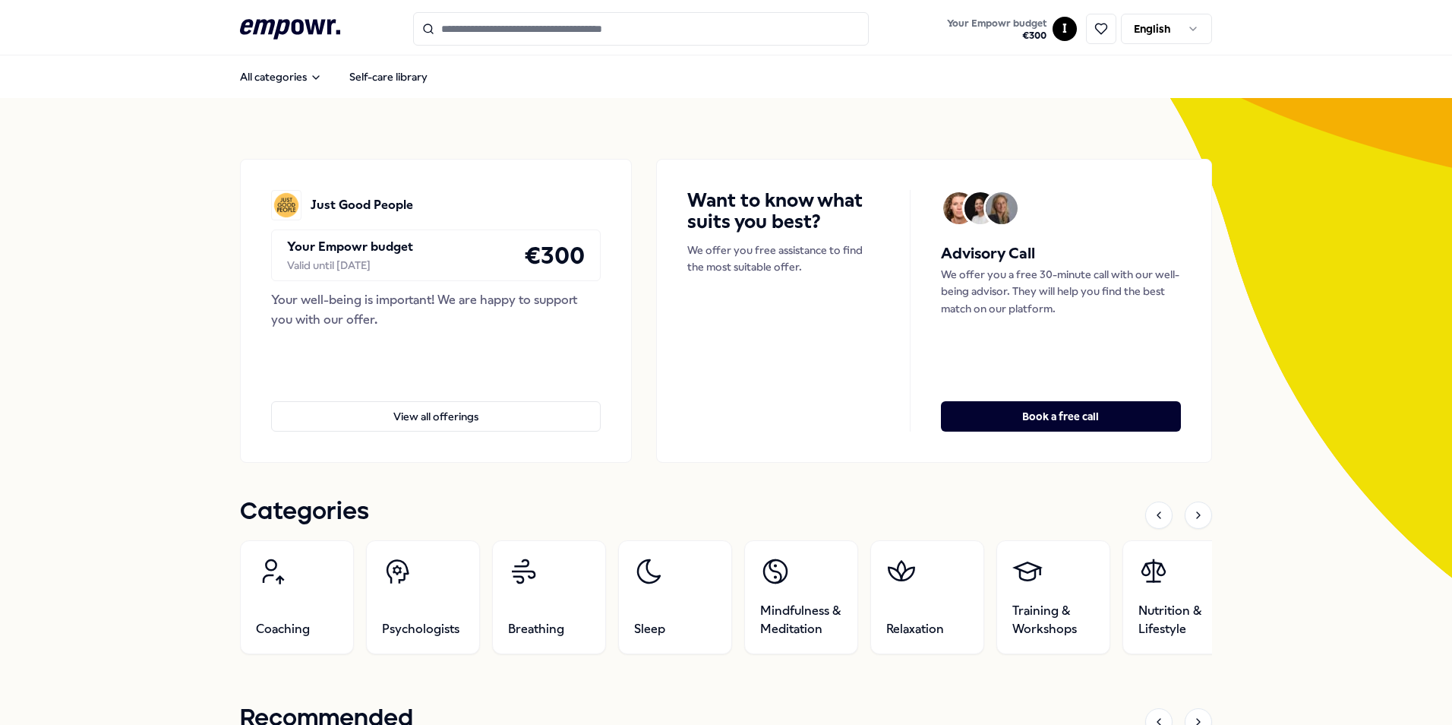 This screenshot has height=725, width=1452. Describe the element at coordinates (436, 309) in the screenshot. I see `div: Your well-being is important! We are happy to support you with our offer.` at that location.